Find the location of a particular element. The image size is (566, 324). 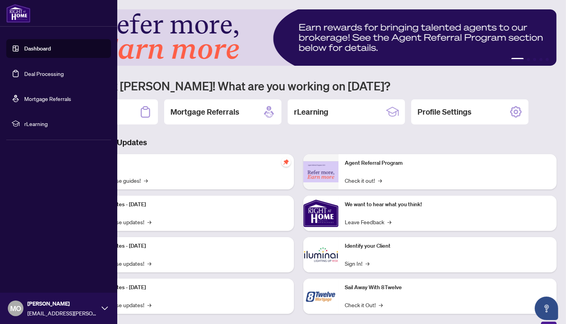

a: Mortgage Referrals is located at coordinates (48, 98).